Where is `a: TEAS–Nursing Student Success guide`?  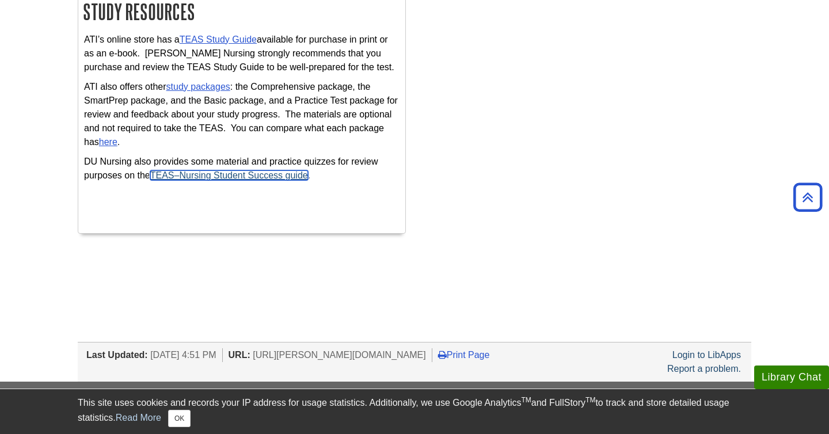 a: TEAS–Nursing Student Success guide is located at coordinates (229, 175).